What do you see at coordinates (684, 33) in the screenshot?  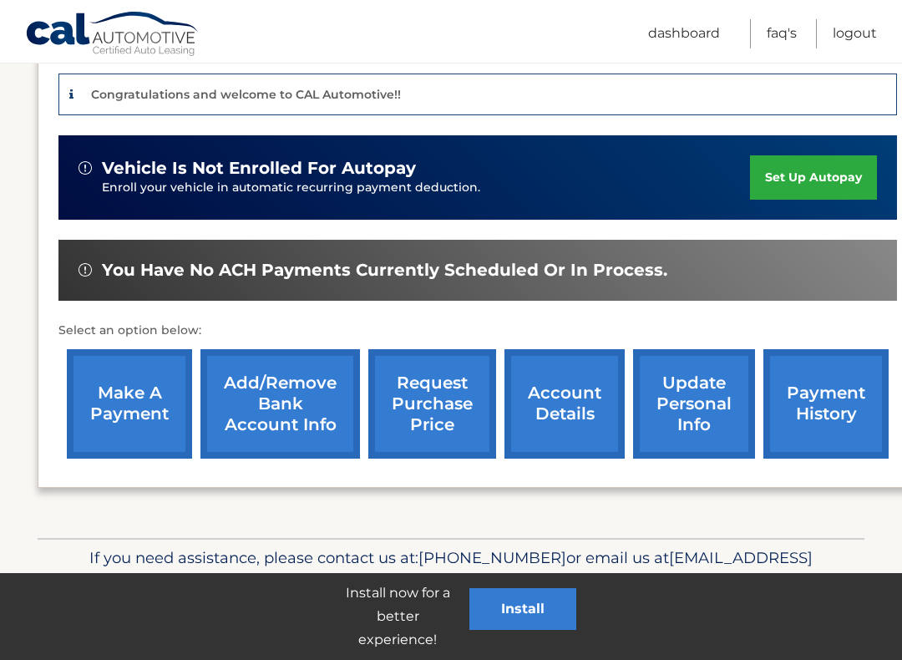 I see `a: Dashboard` at bounding box center [684, 33].